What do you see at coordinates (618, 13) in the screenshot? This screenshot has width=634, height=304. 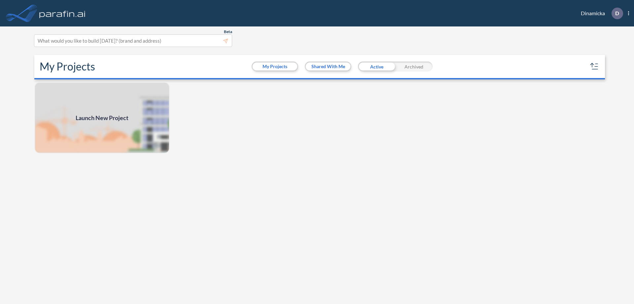 I see `p: D` at bounding box center [618, 13].